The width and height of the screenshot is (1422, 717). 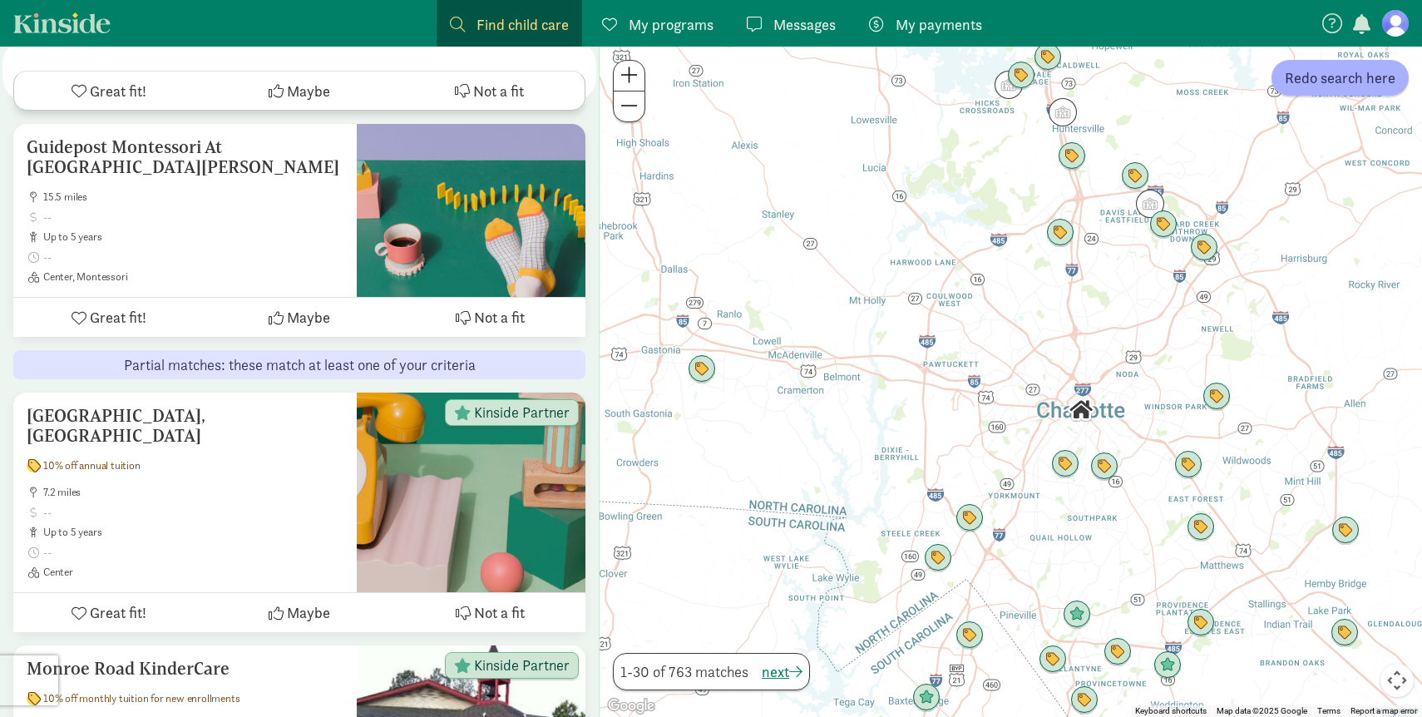 I want to click on span: Center, Montessori, so click(x=193, y=277).